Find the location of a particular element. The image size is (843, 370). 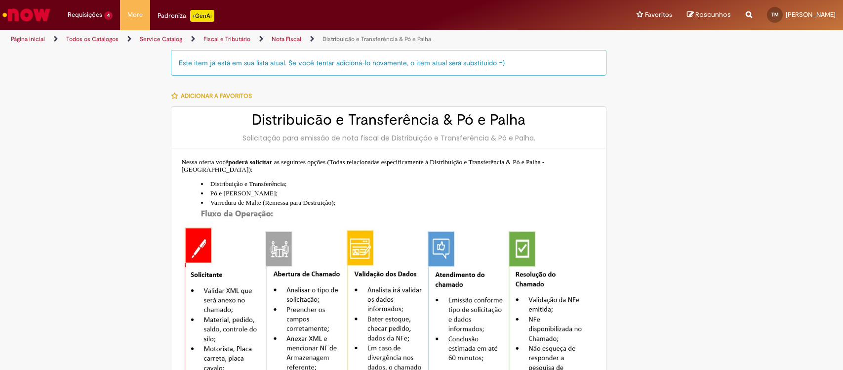

span: Favoritos is located at coordinates (659, 15).